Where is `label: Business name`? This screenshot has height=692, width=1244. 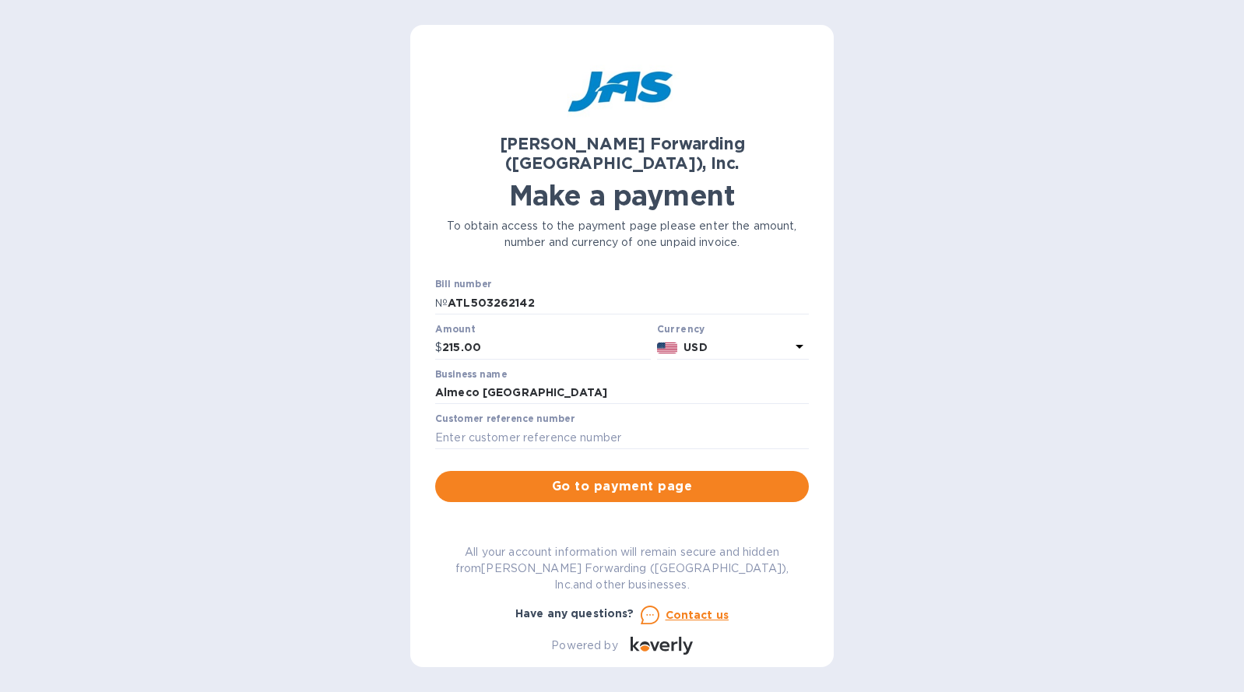 label: Business name is located at coordinates (471, 374).